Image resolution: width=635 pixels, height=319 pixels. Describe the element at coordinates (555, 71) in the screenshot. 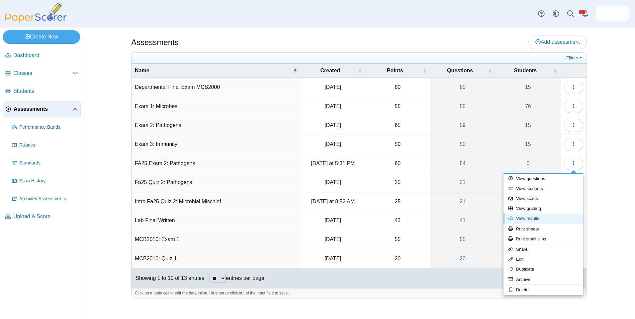

I see `span: Students : Activate to sort` at that location.